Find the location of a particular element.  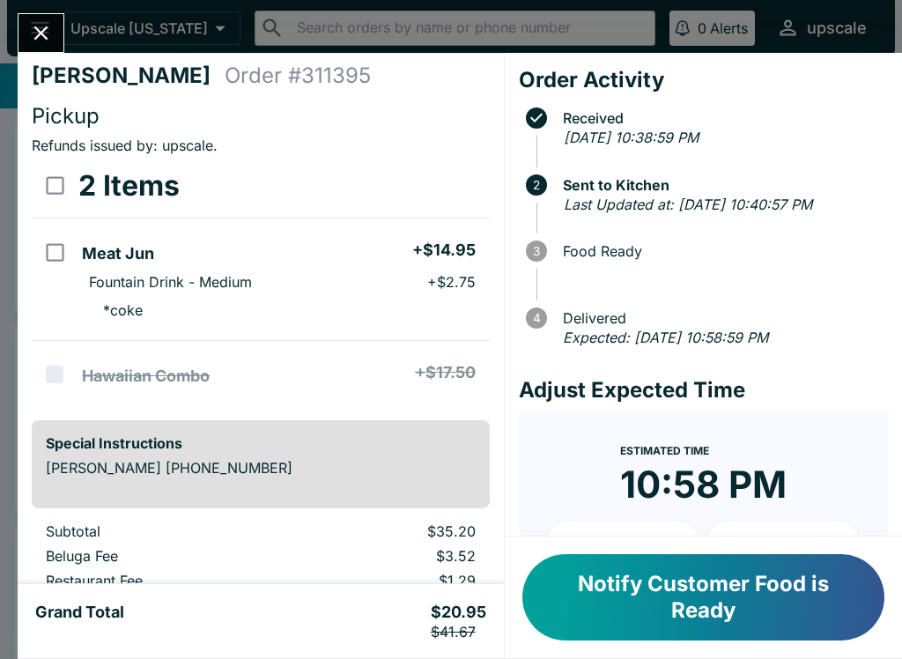

span: Sent to Kitchen is located at coordinates (720, 185).